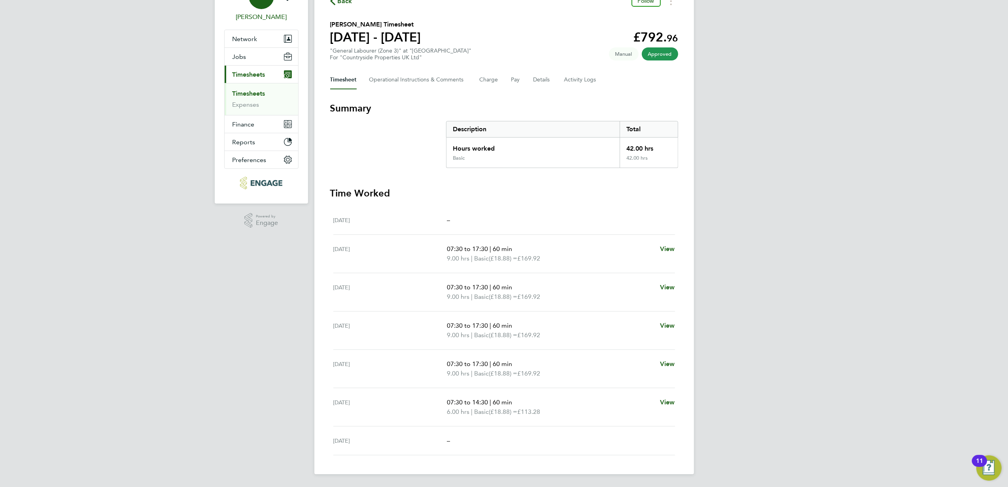  Describe the element at coordinates (261, 99) in the screenshot. I see `div: Timesheets` at that location.